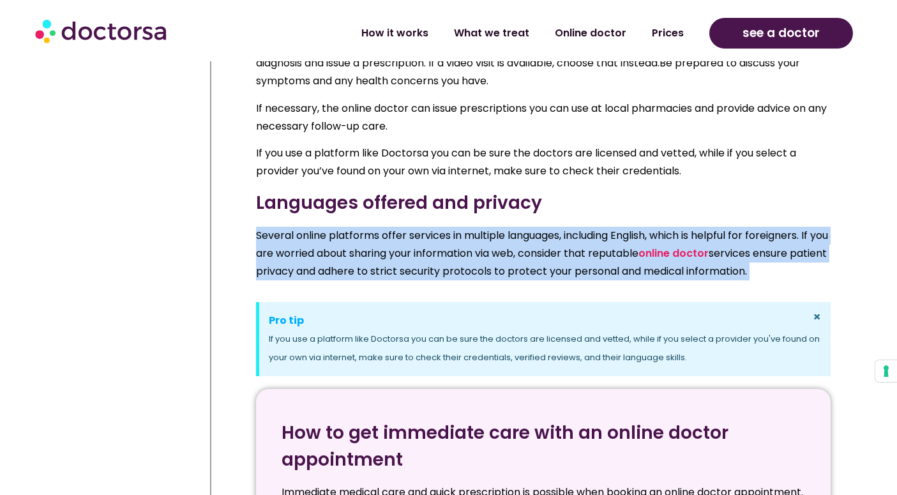 The width and height of the screenshot is (897, 495). Describe the element at coordinates (781, 33) in the screenshot. I see `span: see a doctor` at that location.